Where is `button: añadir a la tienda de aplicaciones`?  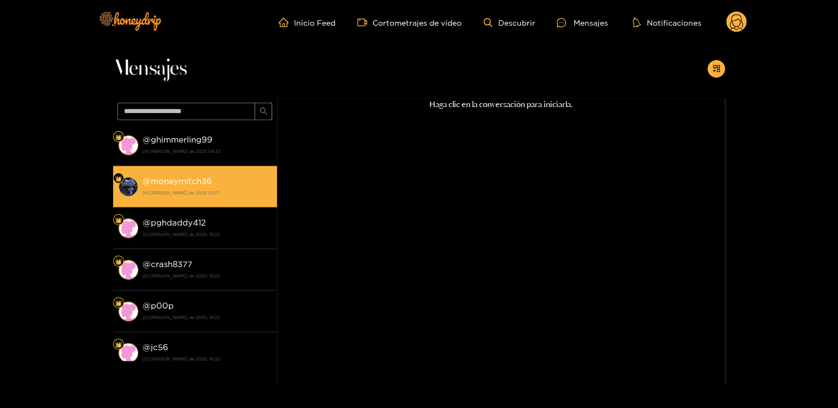
button: añadir a la tienda de aplicaciones is located at coordinates (716, 69).